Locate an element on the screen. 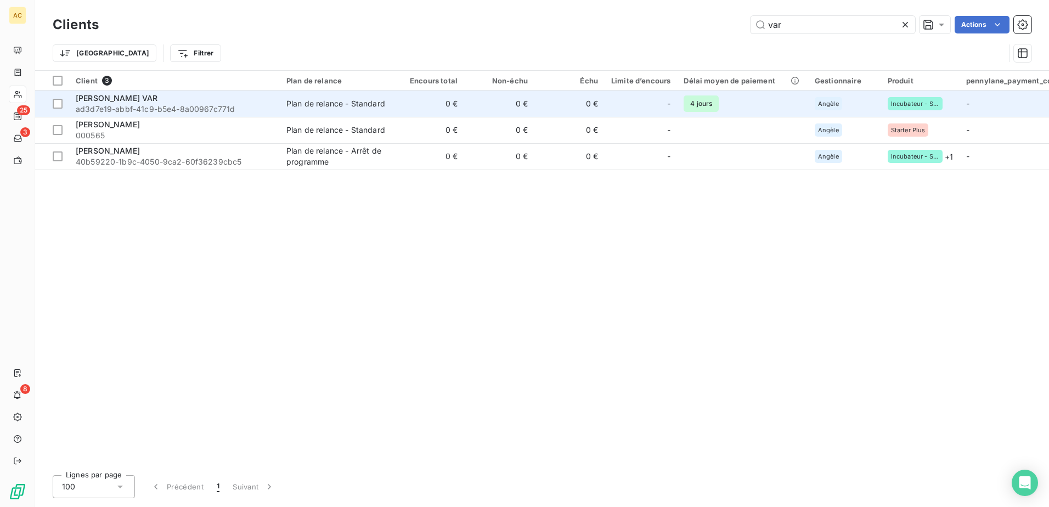 The width and height of the screenshot is (1049, 507). input: Rechercher is located at coordinates (833, 25).